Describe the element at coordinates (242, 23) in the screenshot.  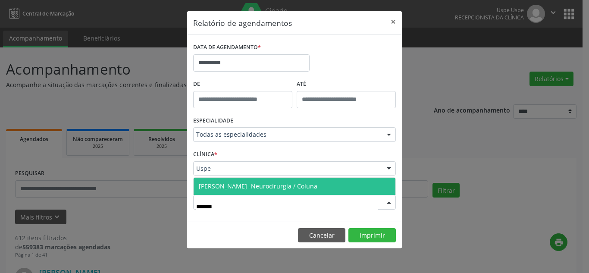
I see `h5: Relatório de agendamentos` at that location.